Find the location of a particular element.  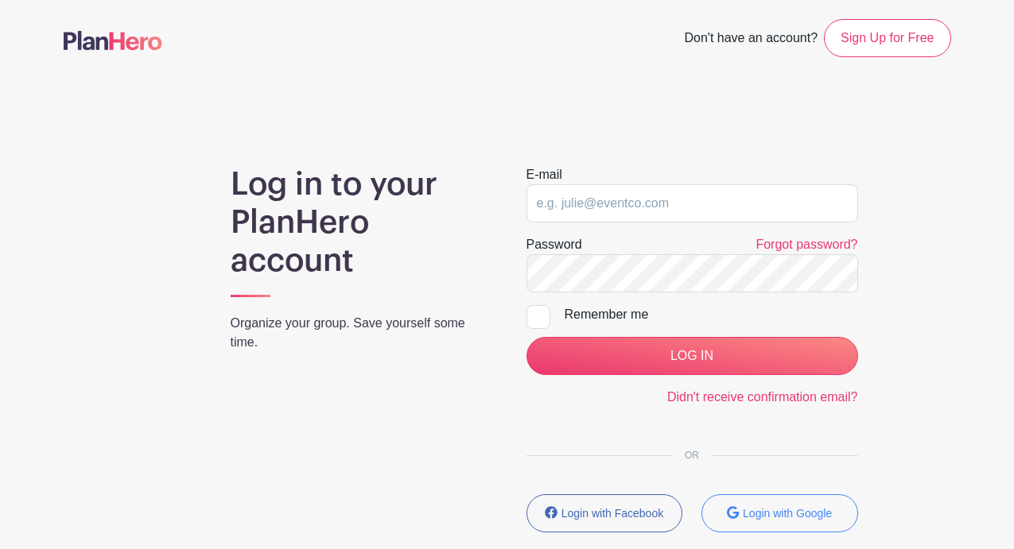

a: Sign Up for Free is located at coordinates (886, 38).